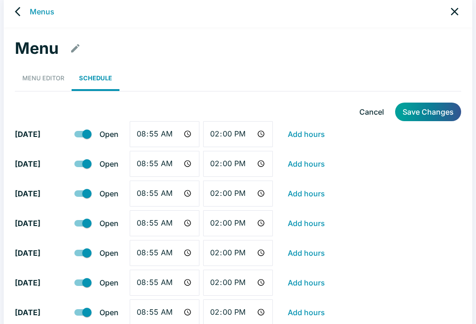 The height and width of the screenshot is (324, 476). What do you see at coordinates (428, 112) in the screenshot?
I see `button: Save Changes` at bounding box center [428, 112].